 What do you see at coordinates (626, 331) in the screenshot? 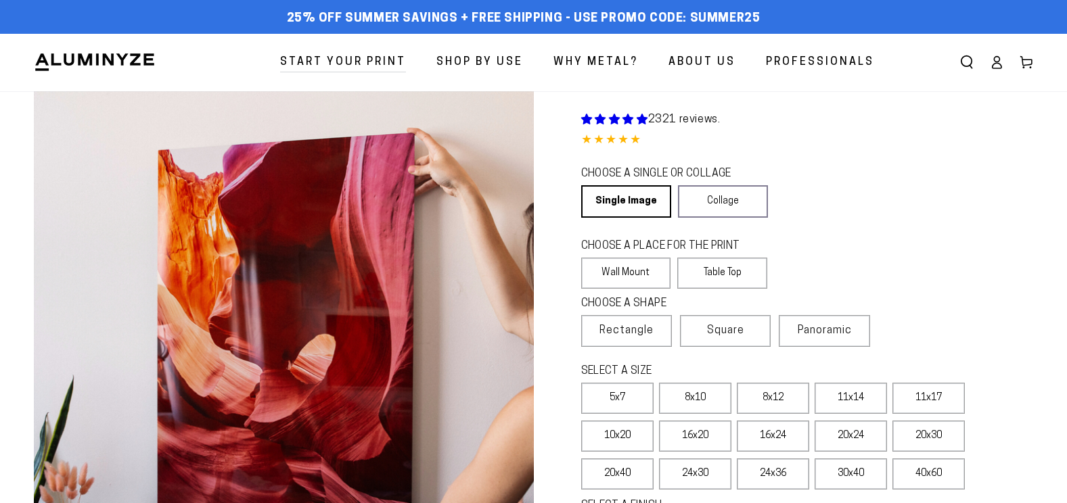
I see `span: Rectangle` at bounding box center [626, 331].